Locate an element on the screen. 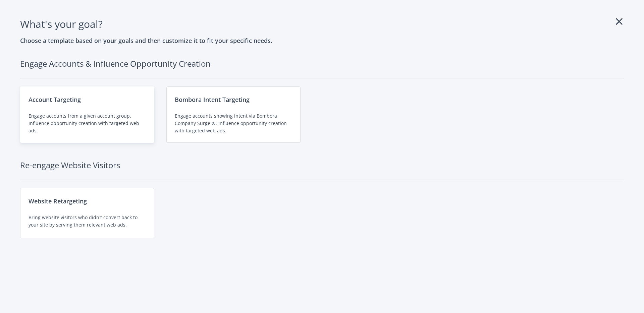  div: Bombora Intent Targeting is located at coordinates (234, 100).